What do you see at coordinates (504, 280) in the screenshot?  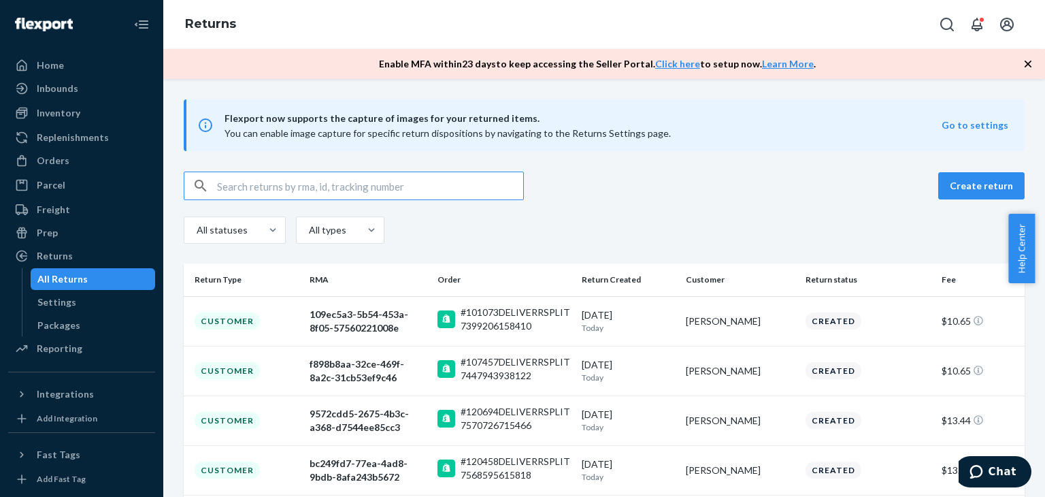 I see `th: Order` at bounding box center [504, 280].